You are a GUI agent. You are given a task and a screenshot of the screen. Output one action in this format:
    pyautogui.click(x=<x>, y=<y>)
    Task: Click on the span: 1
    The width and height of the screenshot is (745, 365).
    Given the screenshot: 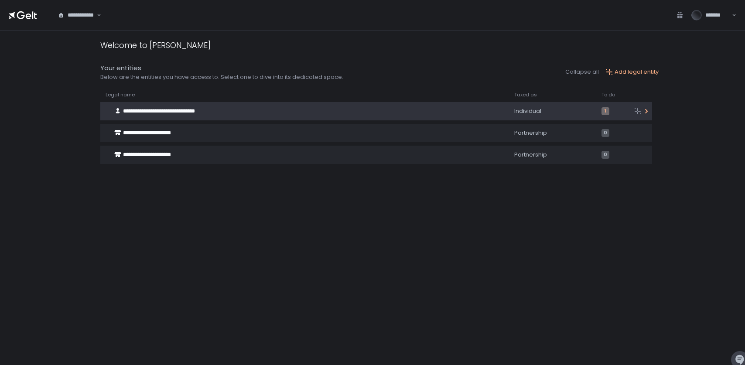 What is the action you would take?
    pyautogui.click(x=605, y=111)
    